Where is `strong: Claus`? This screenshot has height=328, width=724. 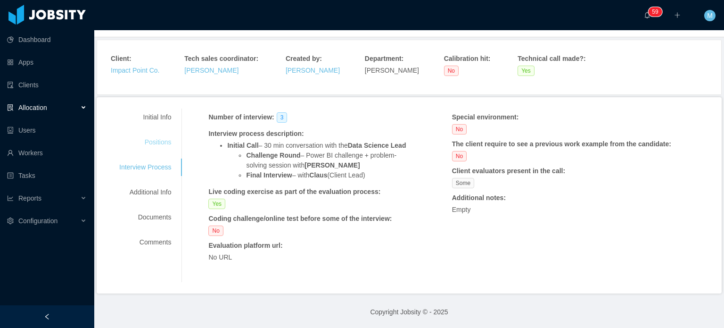 strong: Claus is located at coordinates (318, 175).